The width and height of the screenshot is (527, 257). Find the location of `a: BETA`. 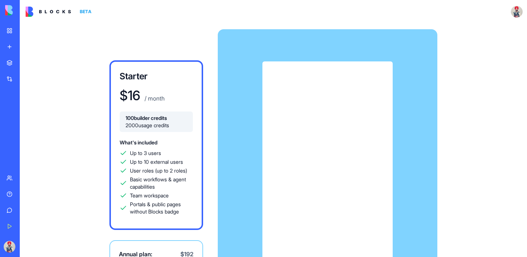

a: BETA is located at coordinates (60, 12).